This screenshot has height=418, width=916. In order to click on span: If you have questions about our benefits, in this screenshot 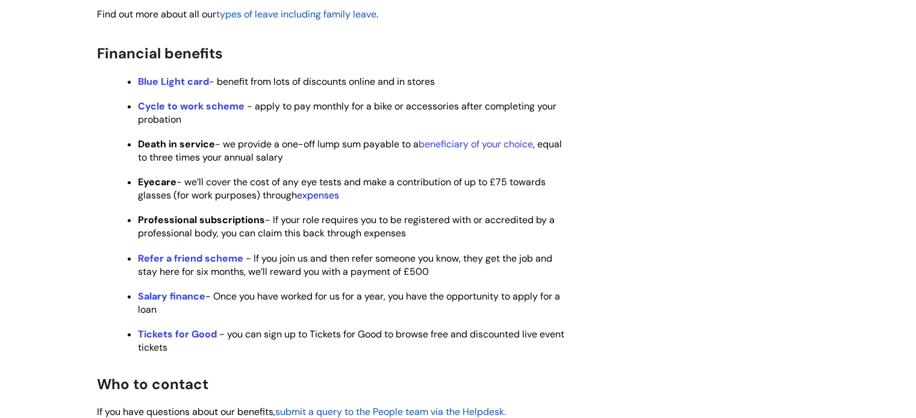, I will do `click(186, 412)`.